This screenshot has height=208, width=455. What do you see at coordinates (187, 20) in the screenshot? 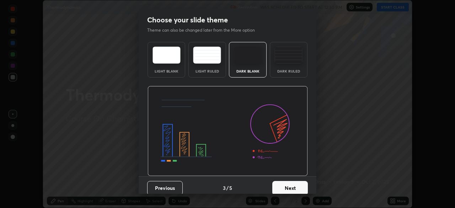
I see `h2: Choose your slide theme` at bounding box center [187, 20].